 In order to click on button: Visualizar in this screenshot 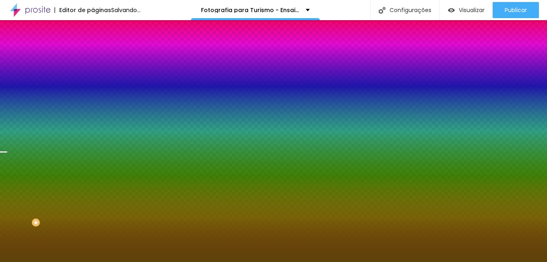, I will do `click(466, 10)`.